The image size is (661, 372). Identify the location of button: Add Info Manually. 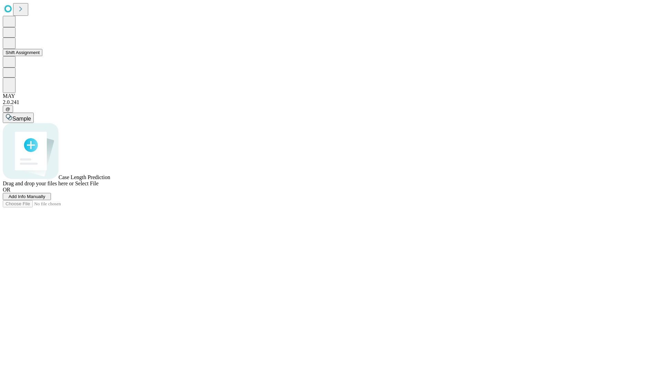
(27, 196).